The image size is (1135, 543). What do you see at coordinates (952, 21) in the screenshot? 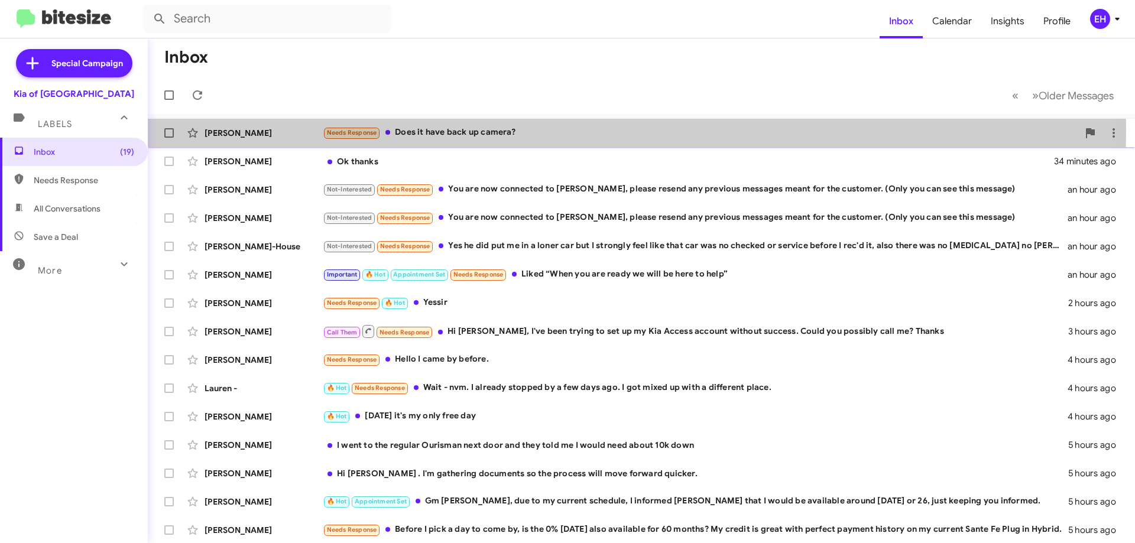
I see `span: Calendar` at bounding box center [952, 21].